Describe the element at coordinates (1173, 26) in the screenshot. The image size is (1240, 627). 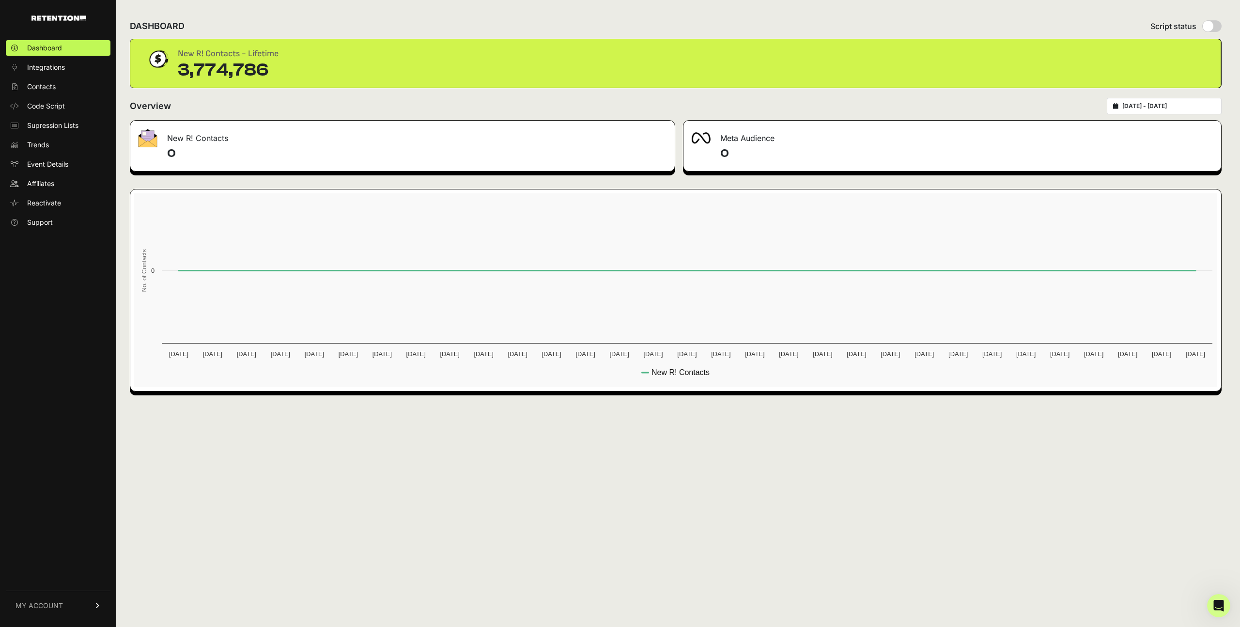
I see `span: Script status` at that location.